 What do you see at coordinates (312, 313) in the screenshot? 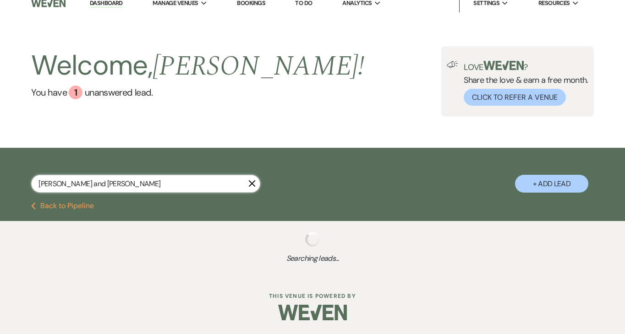
I see `img: Weven Logo` at bounding box center [312, 313].